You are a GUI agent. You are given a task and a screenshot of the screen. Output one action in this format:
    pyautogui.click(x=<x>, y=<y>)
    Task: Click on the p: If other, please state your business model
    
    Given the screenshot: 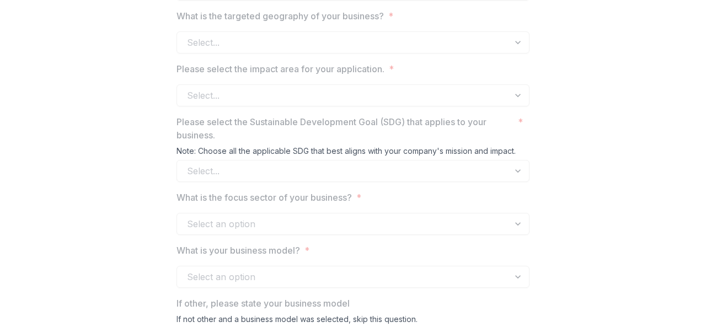 What is the action you would take?
    pyautogui.click(x=263, y=303)
    